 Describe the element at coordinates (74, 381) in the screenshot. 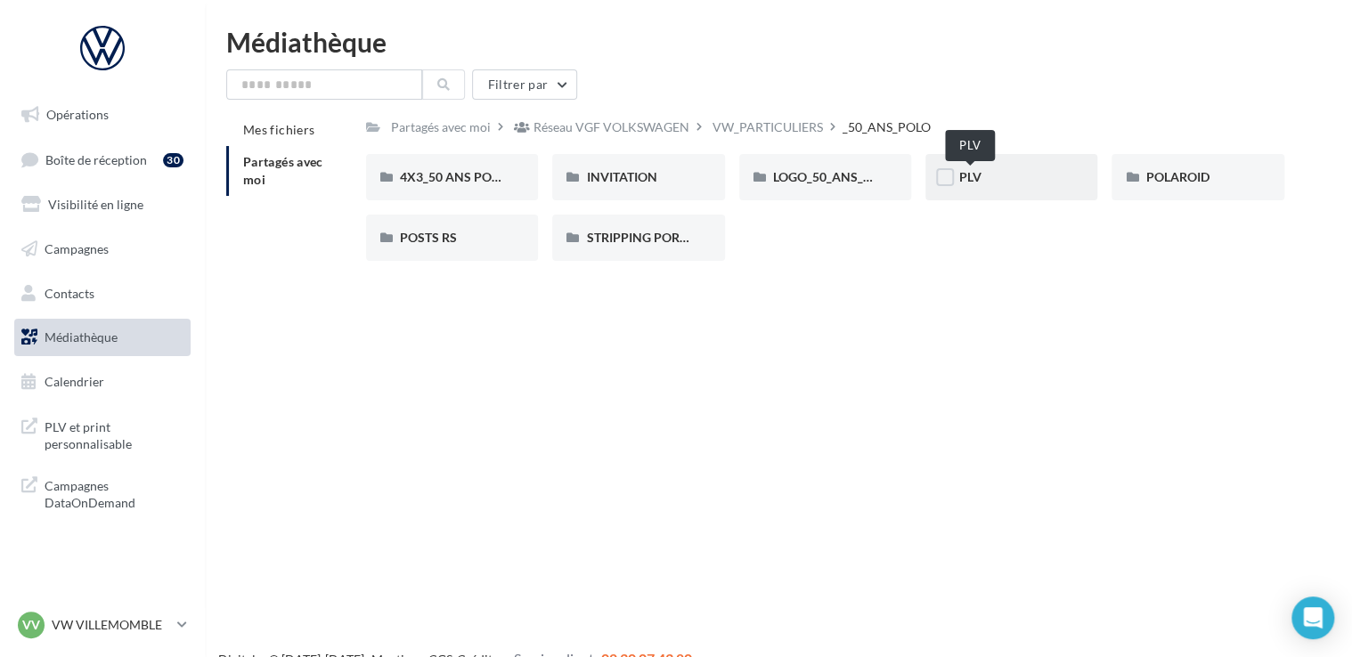

I see `span: Calendrier` at that location.